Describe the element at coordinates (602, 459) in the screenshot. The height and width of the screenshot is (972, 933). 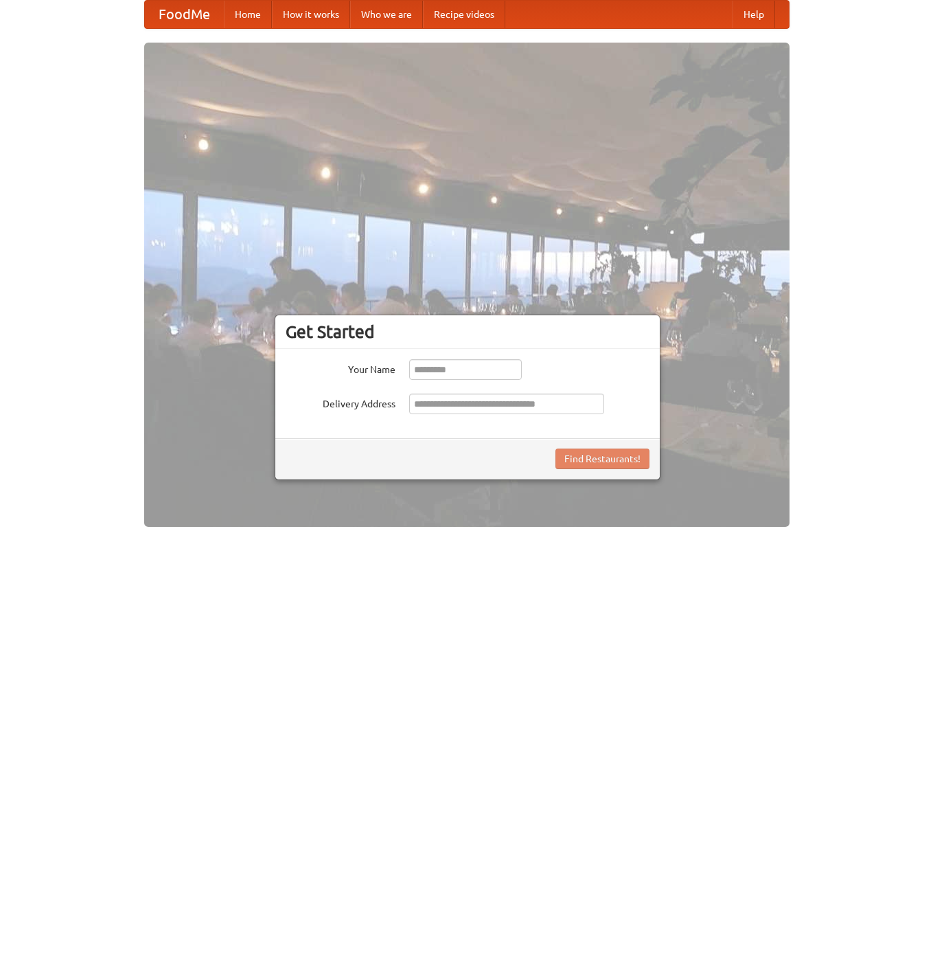
I see `button: Find Restaurants!` at that location.